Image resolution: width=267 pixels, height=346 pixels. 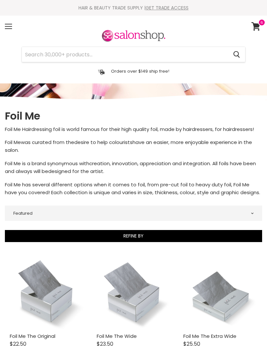 I want to click on span: was curated from the, so click(x=48, y=142).